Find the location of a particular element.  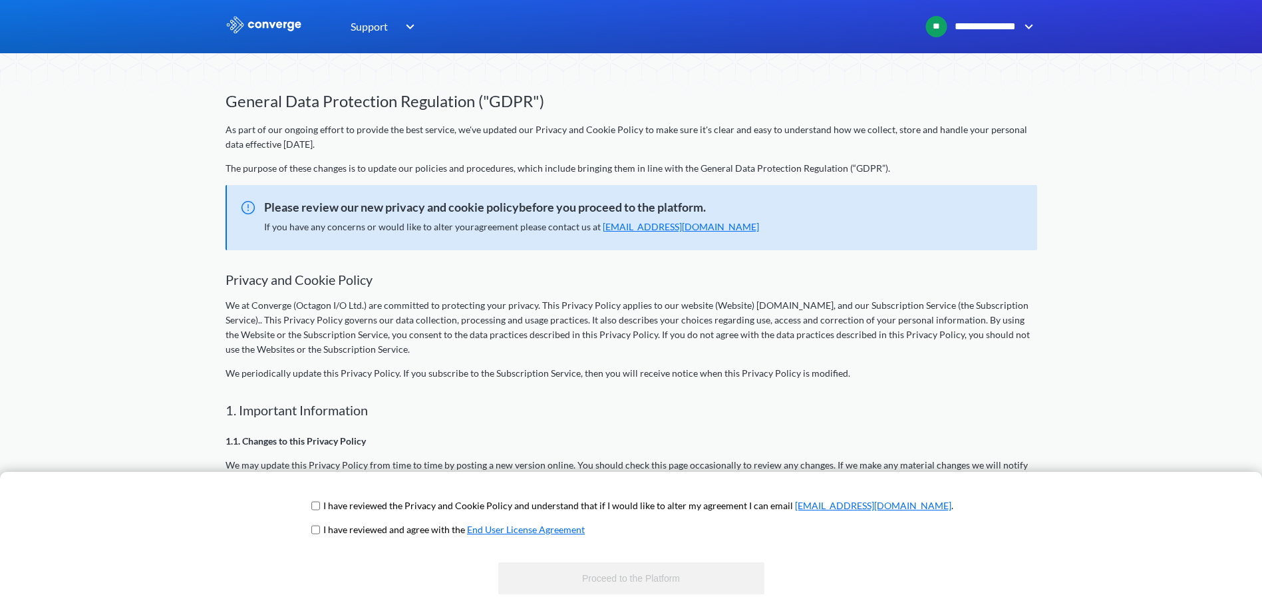

span: Support is located at coordinates (369, 26).